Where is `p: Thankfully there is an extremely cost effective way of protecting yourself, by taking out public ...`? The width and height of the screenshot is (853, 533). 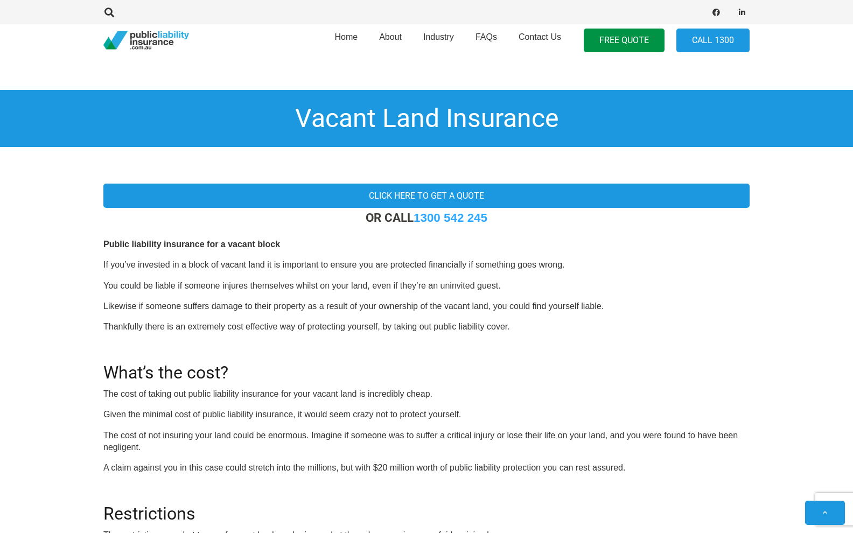
p: Thankfully there is an extremely cost effective way of protecting yourself, by taking out public ... is located at coordinates (426, 327).